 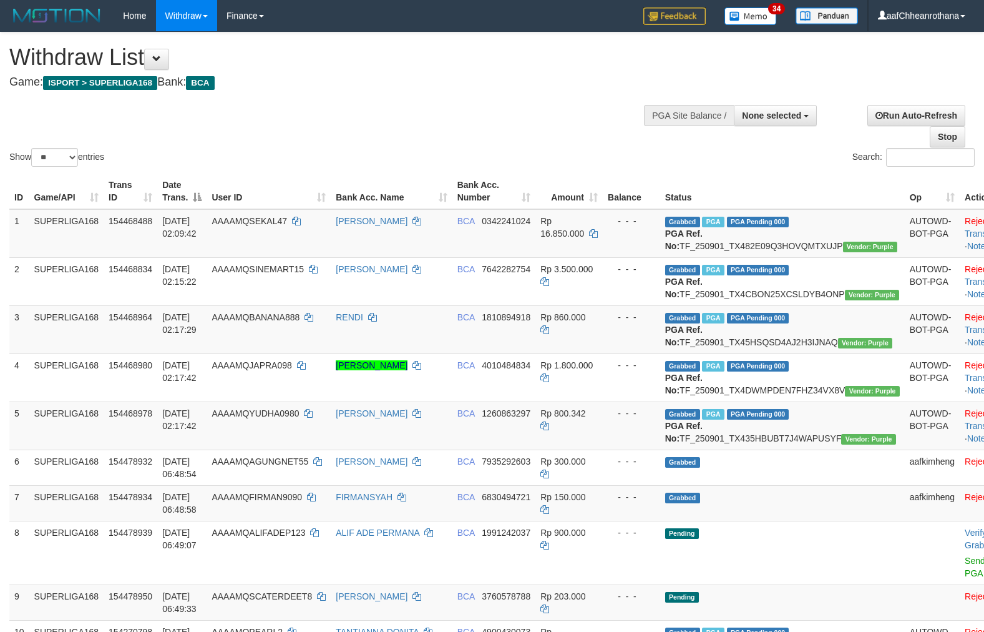 What do you see at coordinates (19, 467) in the screenshot?
I see `td: 6` at bounding box center [19, 467].